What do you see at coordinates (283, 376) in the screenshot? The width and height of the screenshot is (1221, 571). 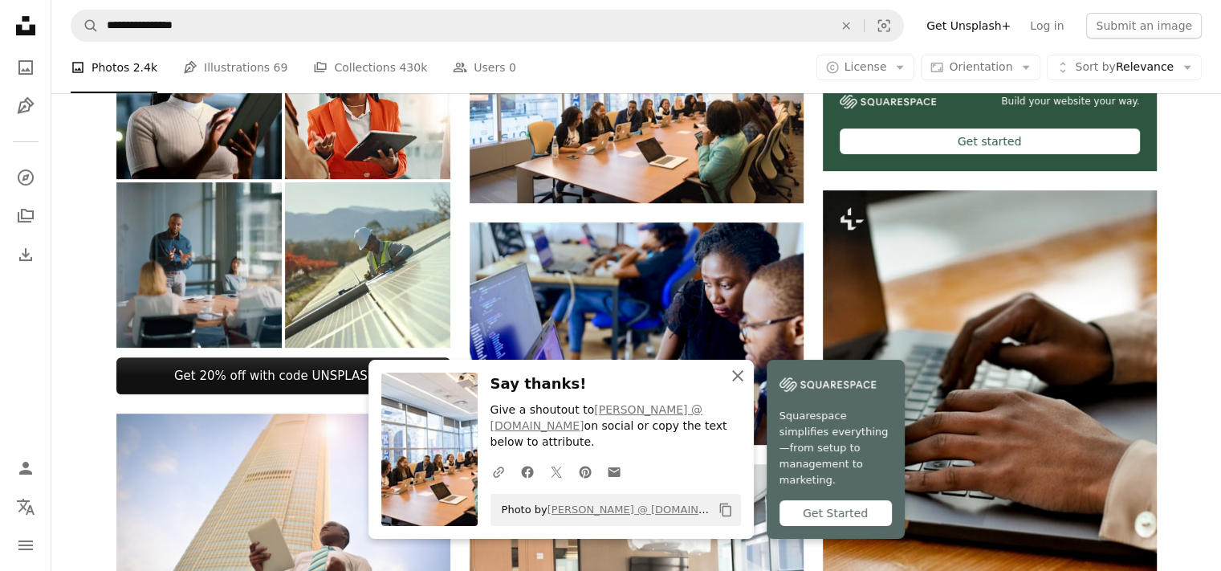 I see `a: Get 20% off with code UNSPLASH20` at bounding box center [283, 376].